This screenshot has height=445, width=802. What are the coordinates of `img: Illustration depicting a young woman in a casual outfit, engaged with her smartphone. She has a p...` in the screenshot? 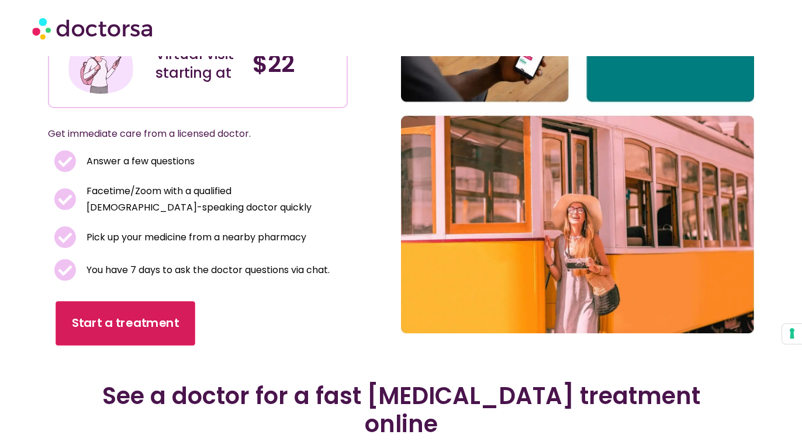 It's located at (101, 63).